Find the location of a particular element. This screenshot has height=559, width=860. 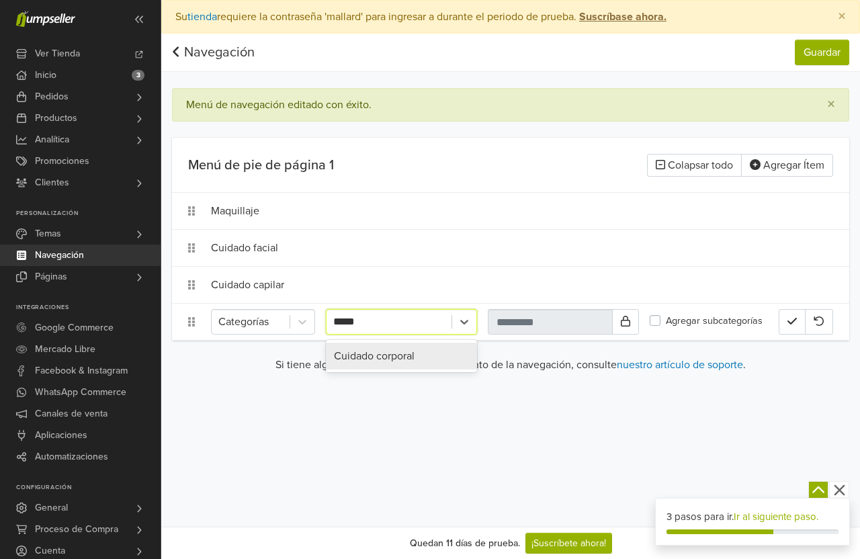

h5: Menú de pie de página 1 is located at coordinates (347, 165).